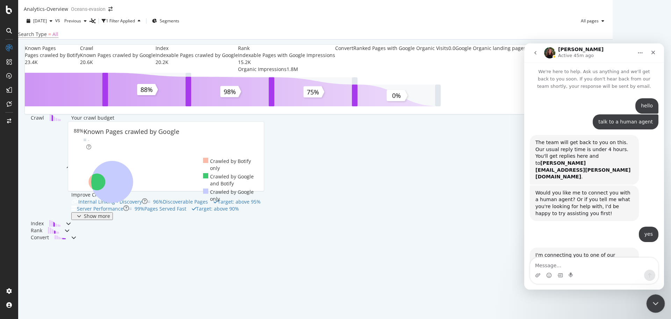 This screenshot has width=671, height=319. What do you see at coordinates (14, 232) in the screenshot?
I see `button: Upload attachment` at bounding box center [14, 232].